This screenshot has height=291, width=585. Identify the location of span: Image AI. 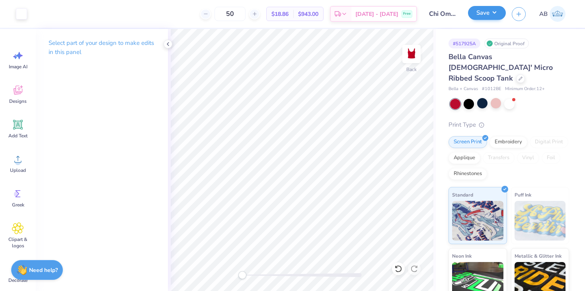
(18, 67).